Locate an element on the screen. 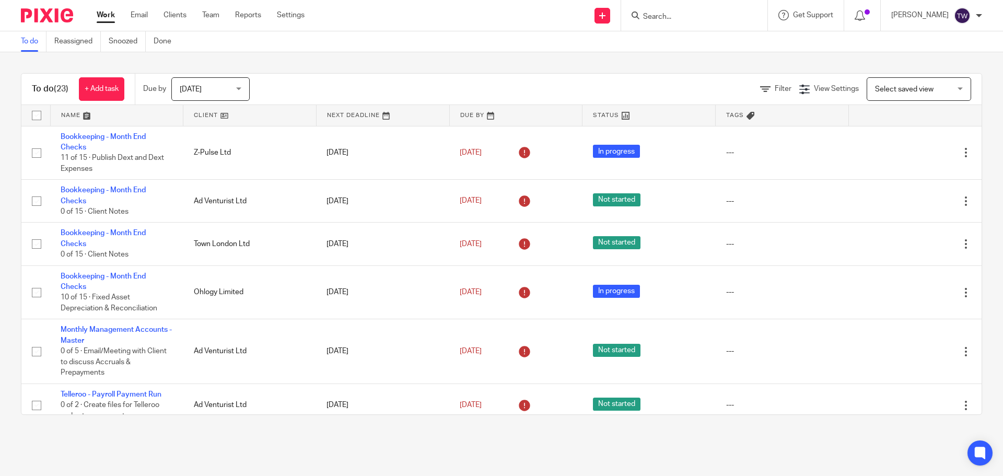  img: svg%3E is located at coordinates (962, 16).